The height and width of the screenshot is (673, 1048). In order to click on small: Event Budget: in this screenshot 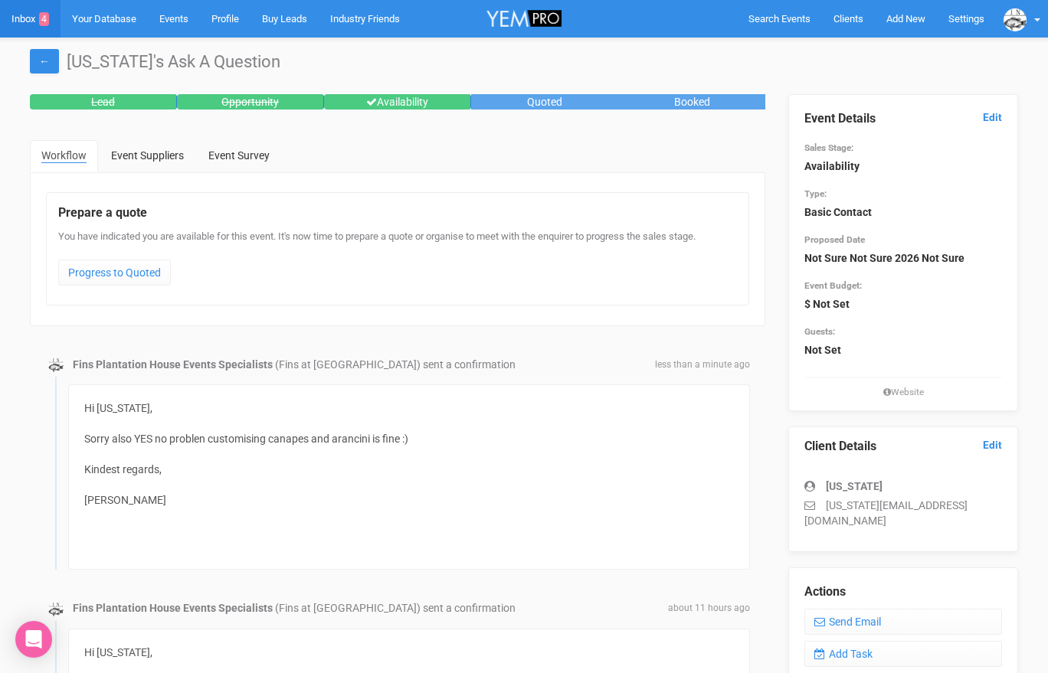, I will do `click(832, 286)`.